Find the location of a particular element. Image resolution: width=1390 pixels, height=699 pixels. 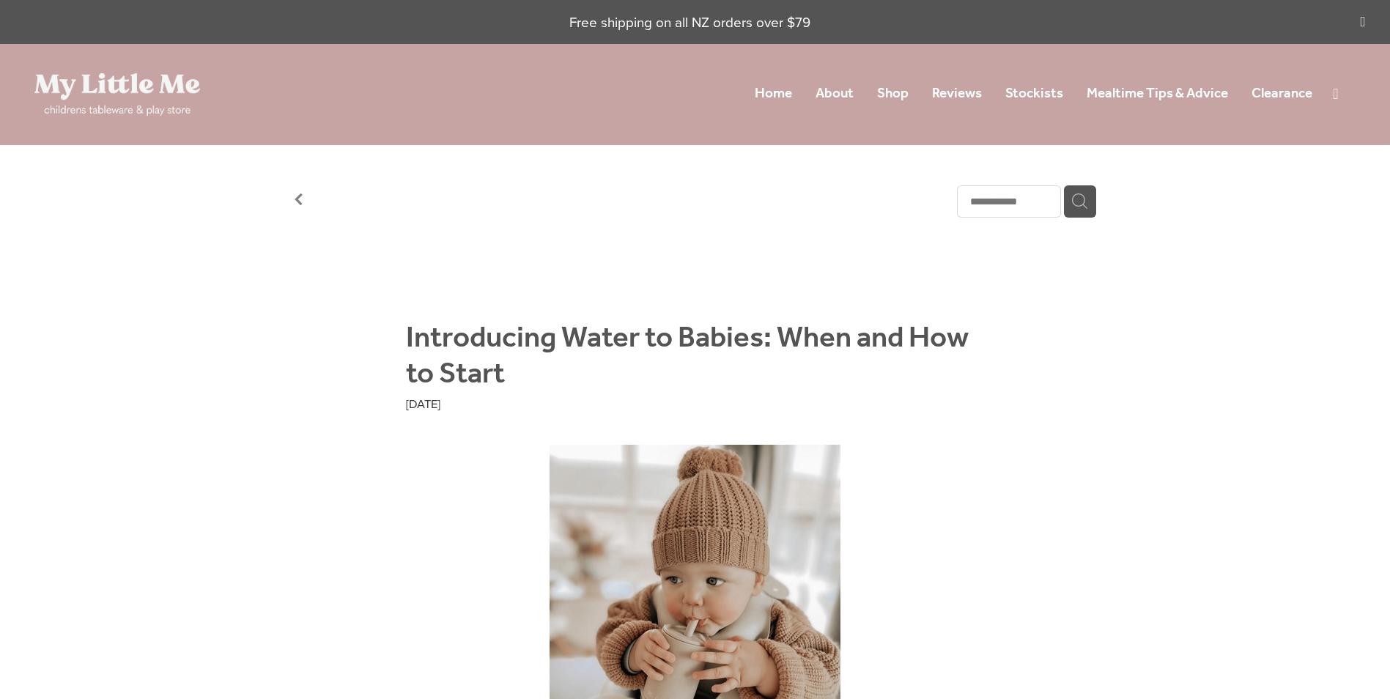

h1: Introducing Water to Babies: When and How to Start is located at coordinates (695, 358).